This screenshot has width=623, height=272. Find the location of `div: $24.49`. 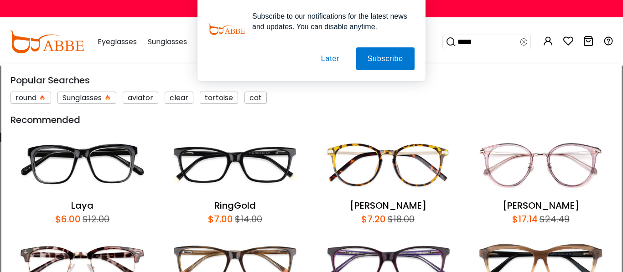

div: $24.49 is located at coordinates (553, 219).